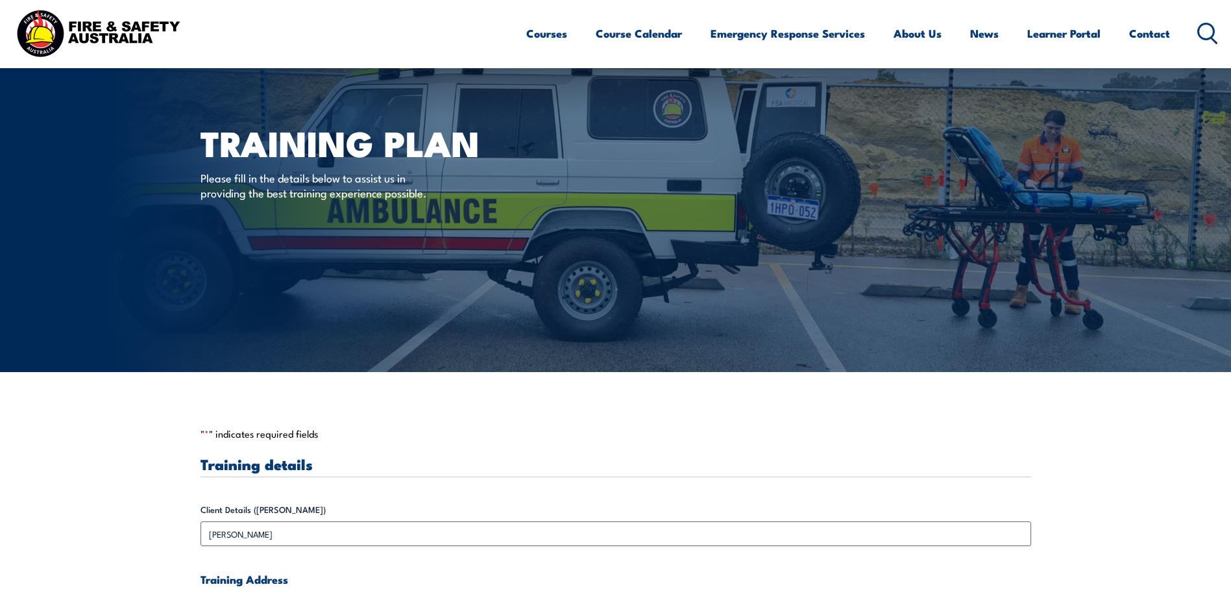 The height and width of the screenshot is (600, 1231). I want to click on a: About Us, so click(918, 33).